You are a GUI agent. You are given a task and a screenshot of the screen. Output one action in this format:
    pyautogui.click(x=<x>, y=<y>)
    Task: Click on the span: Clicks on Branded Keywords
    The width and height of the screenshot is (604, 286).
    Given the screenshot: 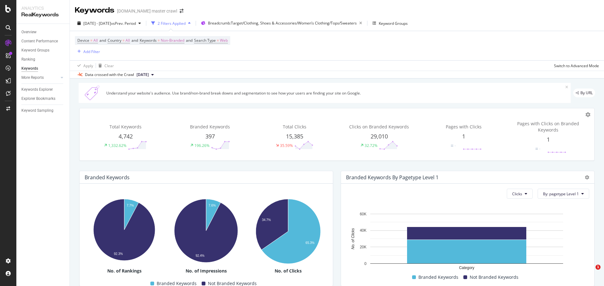 What is the action you would take?
    pyautogui.click(x=379, y=127)
    